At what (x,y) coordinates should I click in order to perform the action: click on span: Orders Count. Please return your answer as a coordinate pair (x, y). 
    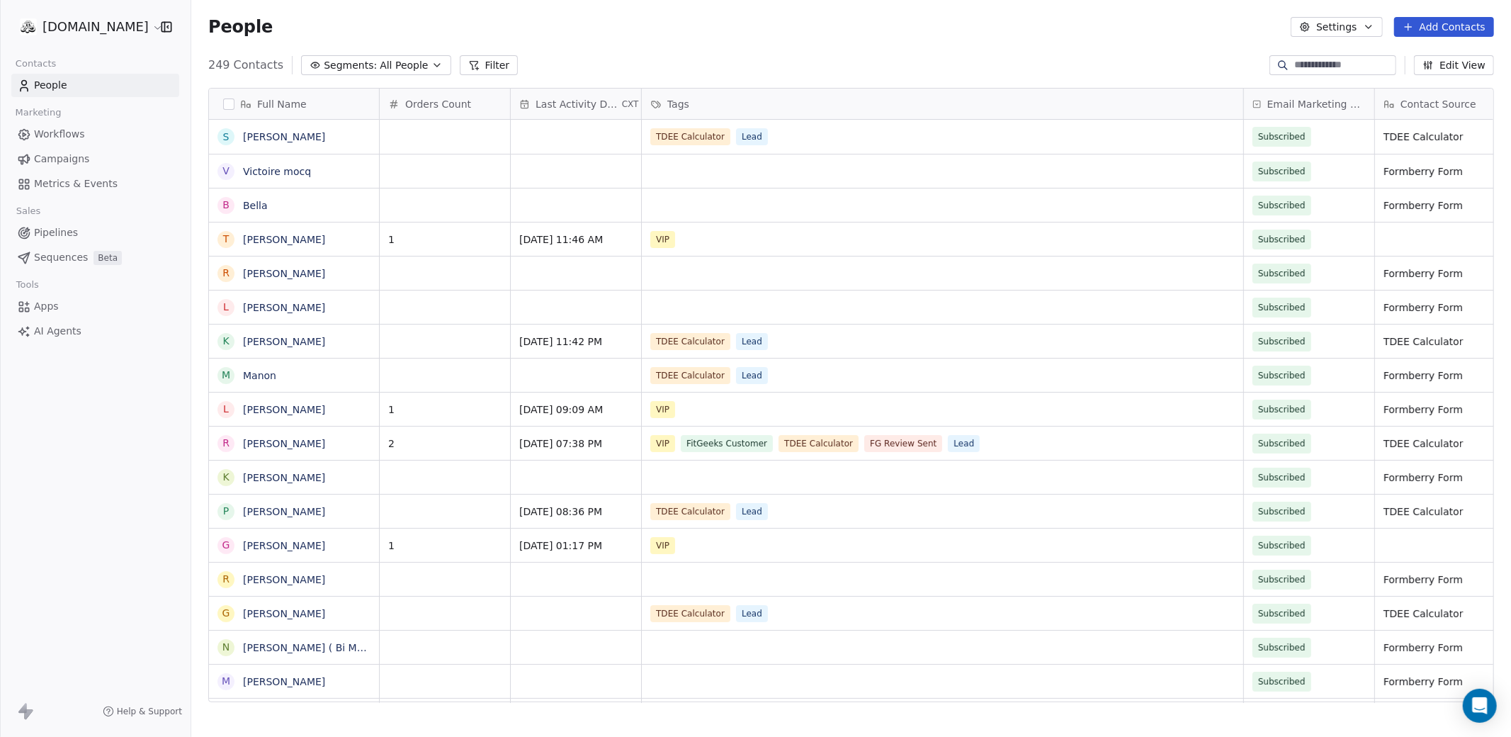
    Looking at the image, I should click on (438, 104).